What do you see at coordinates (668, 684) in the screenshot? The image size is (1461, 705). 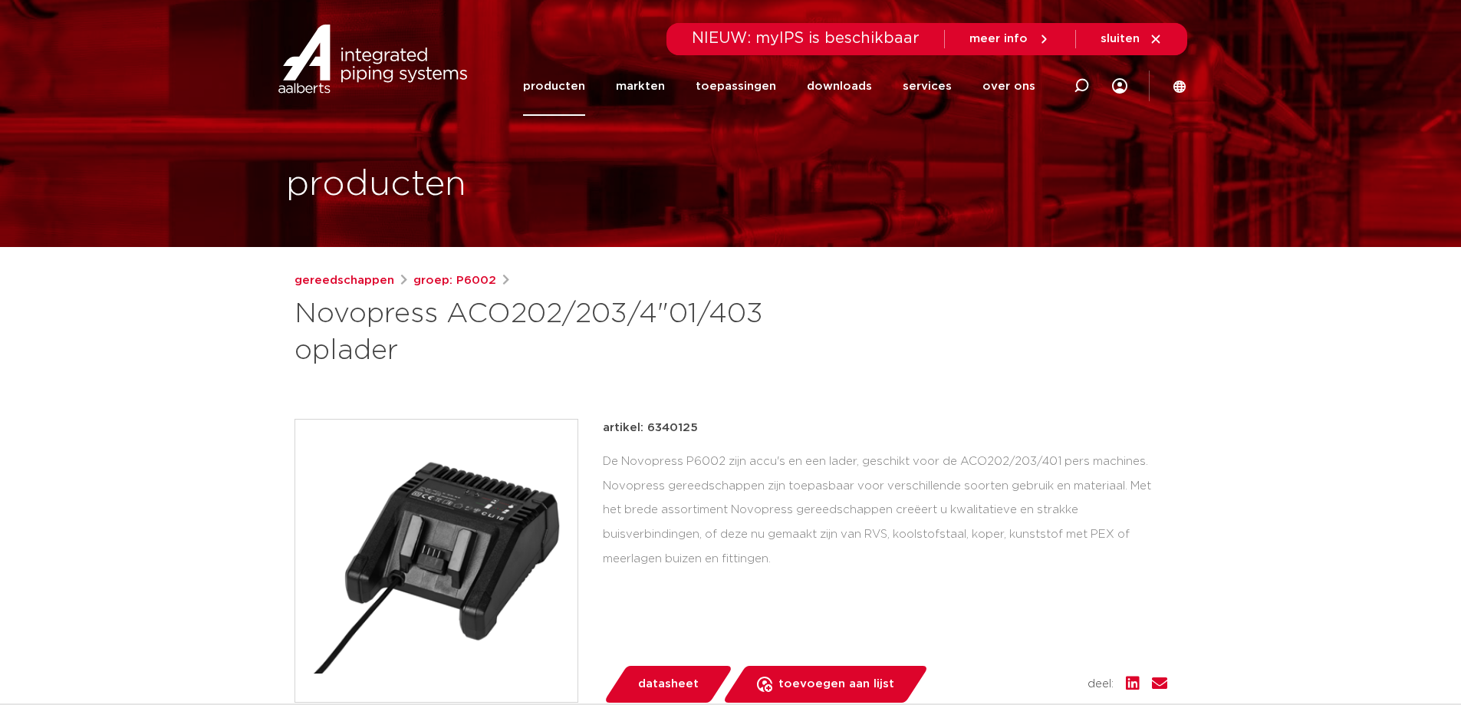 I see `span: datasheet` at bounding box center [668, 684].